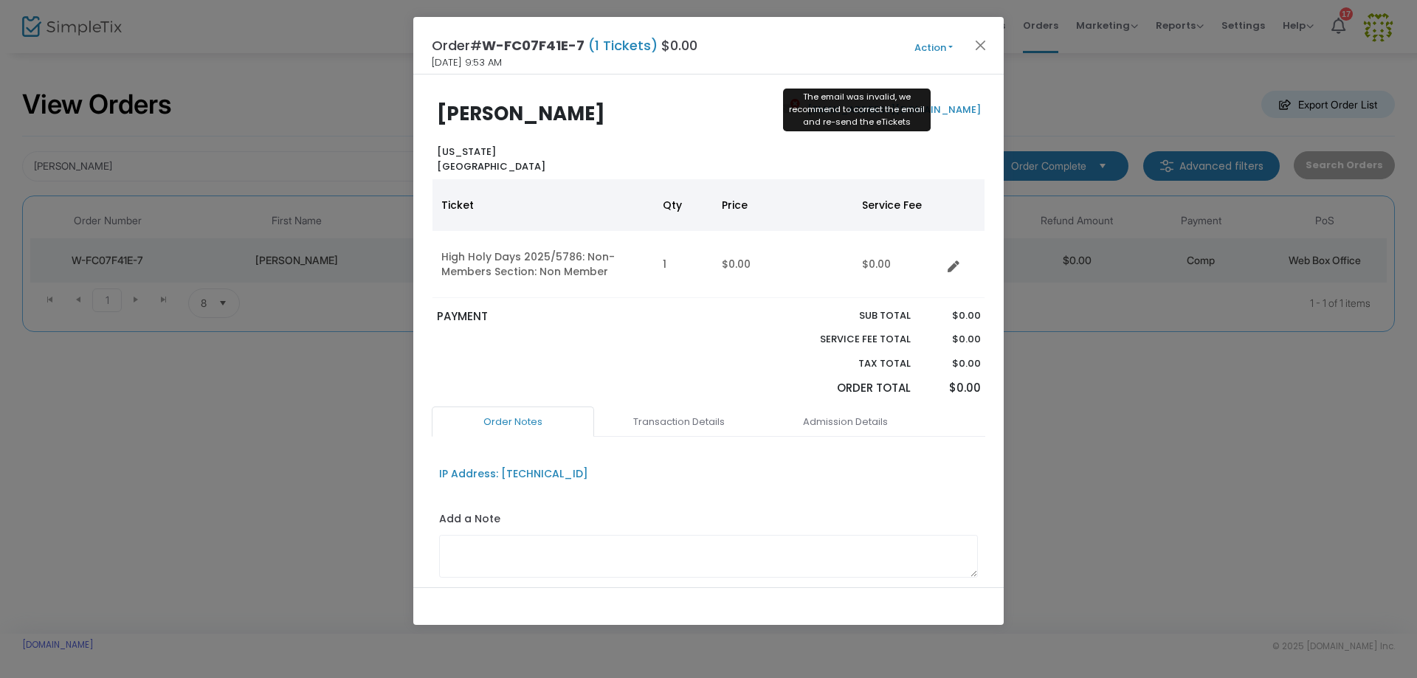  Describe the element at coordinates (683, 205) in the screenshot. I see `th: Qty` at that location.